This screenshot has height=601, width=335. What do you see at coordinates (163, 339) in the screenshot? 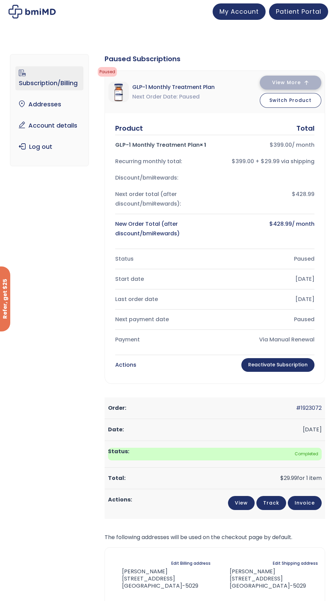
I see `div: Payment` at bounding box center [163, 339].